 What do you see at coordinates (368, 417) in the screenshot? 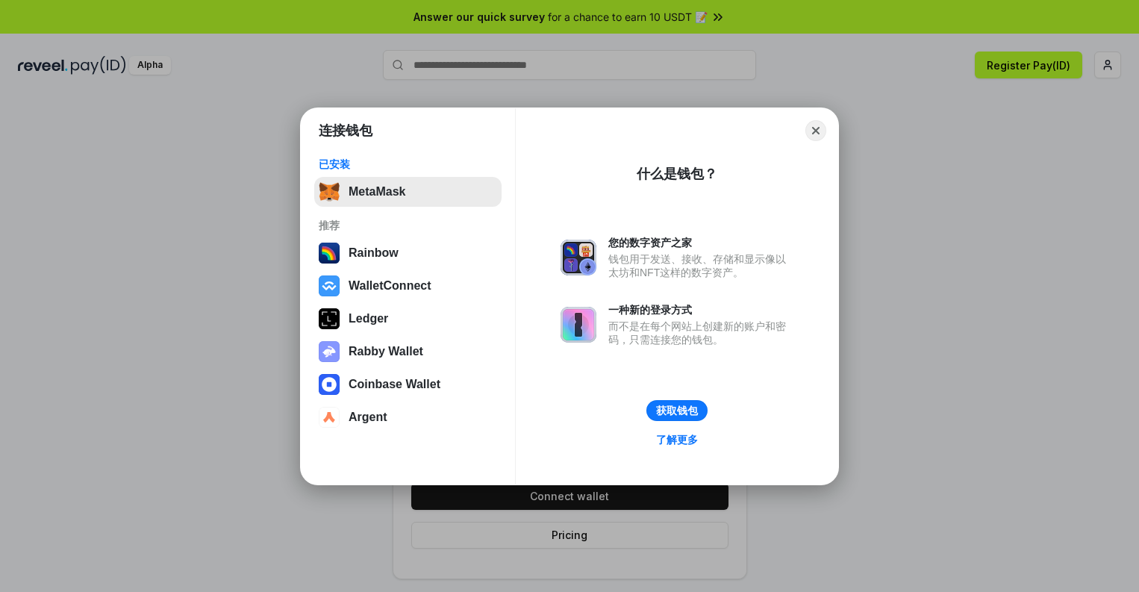
I see `div: Argent` at bounding box center [368, 417].